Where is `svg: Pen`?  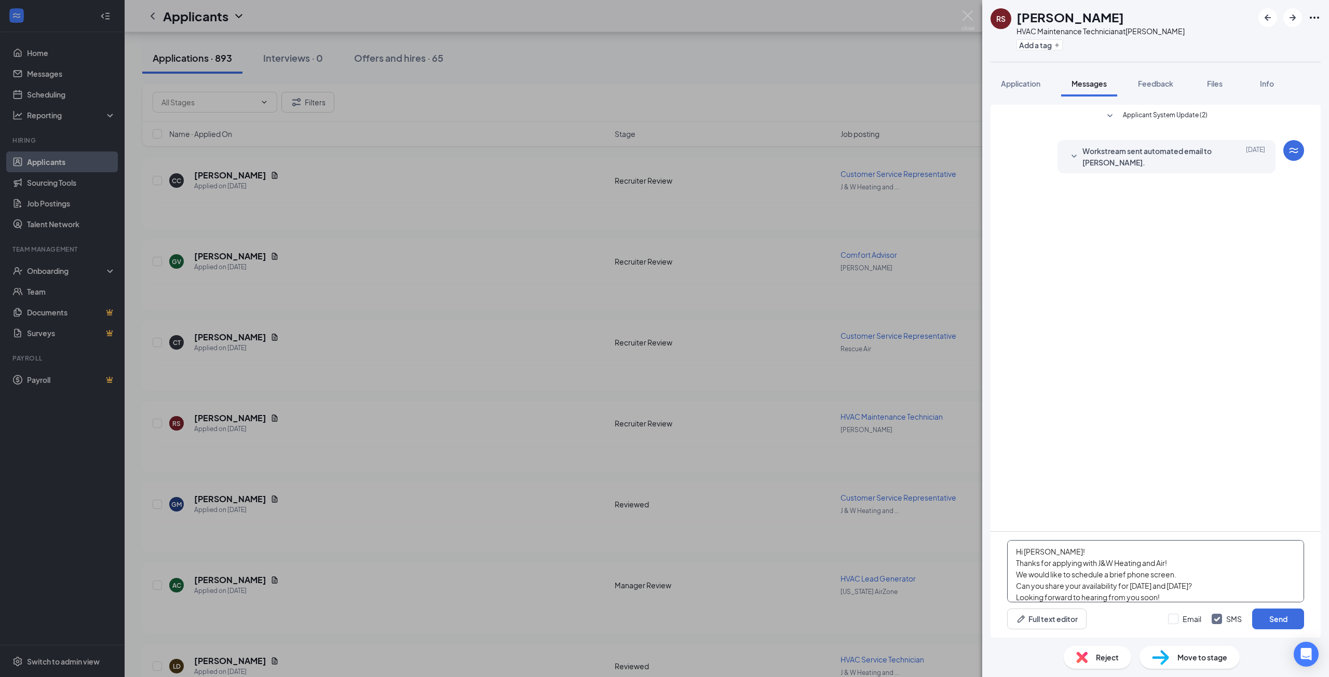
svg: Pen is located at coordinates (1021, 619).